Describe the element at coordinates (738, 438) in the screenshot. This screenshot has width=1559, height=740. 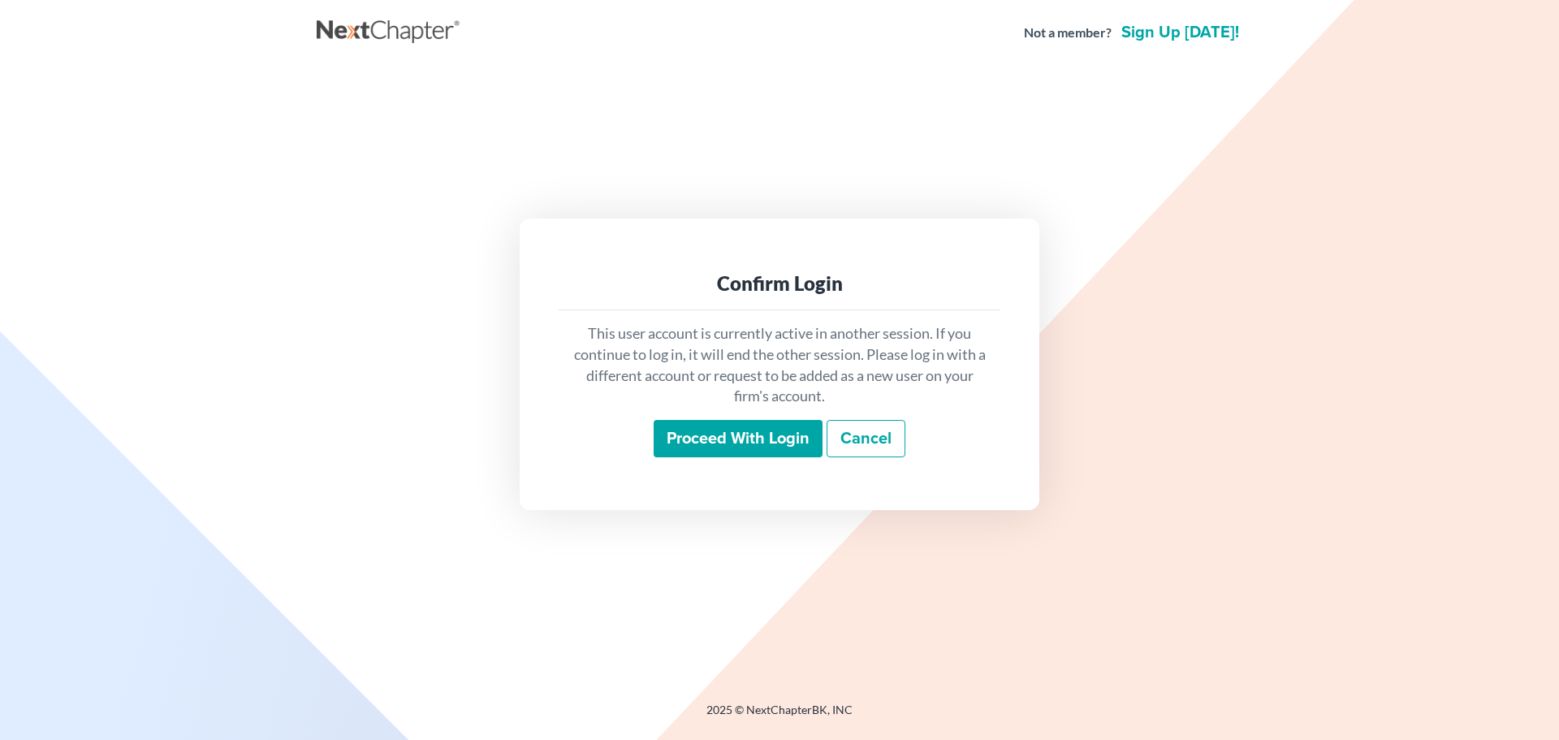
I see `input: Proceed with login` at that location.